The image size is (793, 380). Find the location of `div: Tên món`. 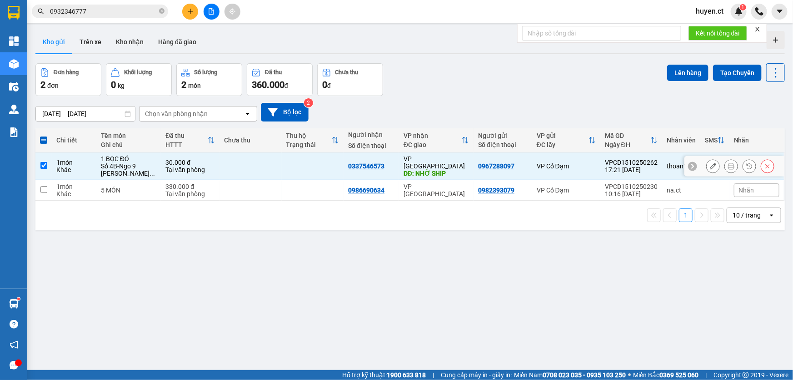

div: Tên món is located at coordinates (129, 135).